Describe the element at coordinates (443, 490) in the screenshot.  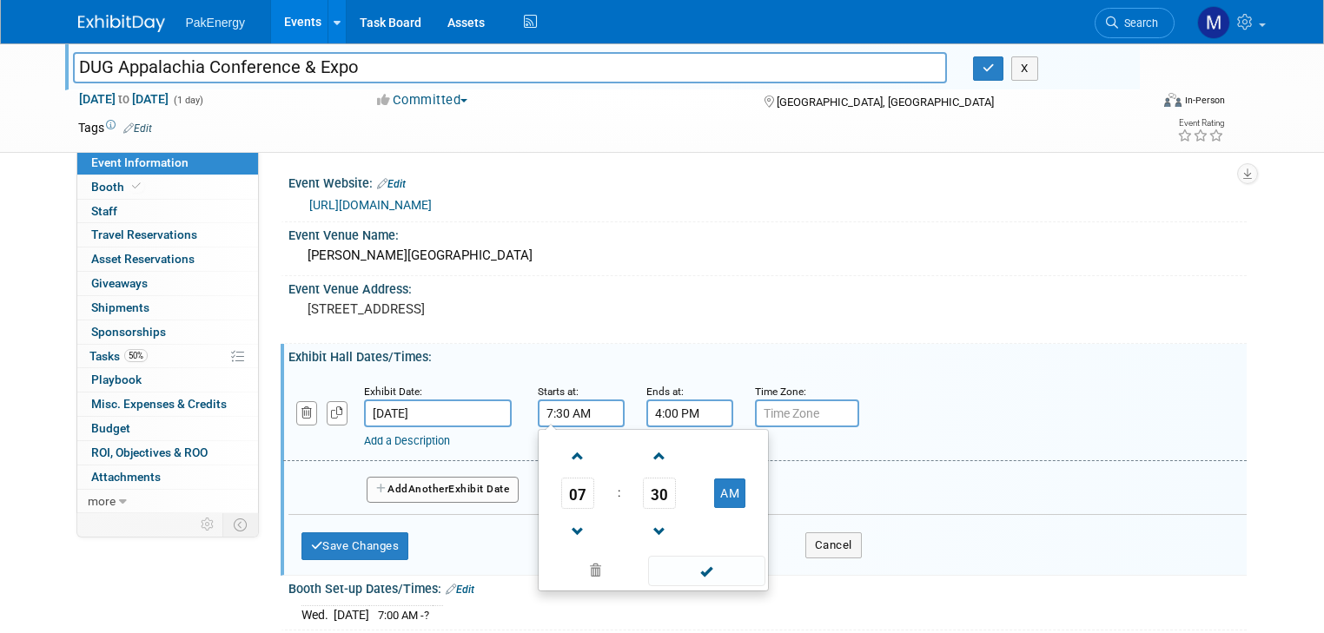
I see `button: AddAnotherExhibit Date` at that location.